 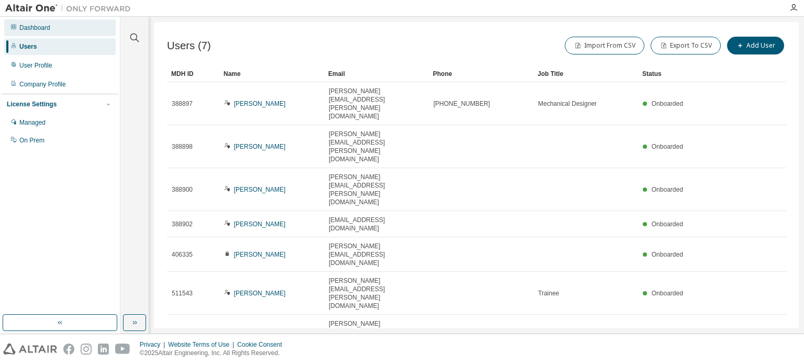 I want to click on div: Phone, so click(x=481, y=74).